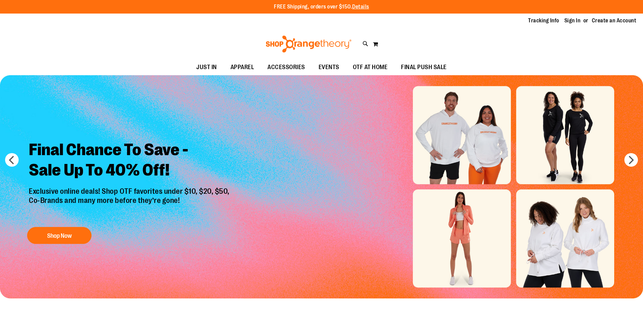 The image size is (643, 313). I want to click on a: EVENTS, so click(329, 67).